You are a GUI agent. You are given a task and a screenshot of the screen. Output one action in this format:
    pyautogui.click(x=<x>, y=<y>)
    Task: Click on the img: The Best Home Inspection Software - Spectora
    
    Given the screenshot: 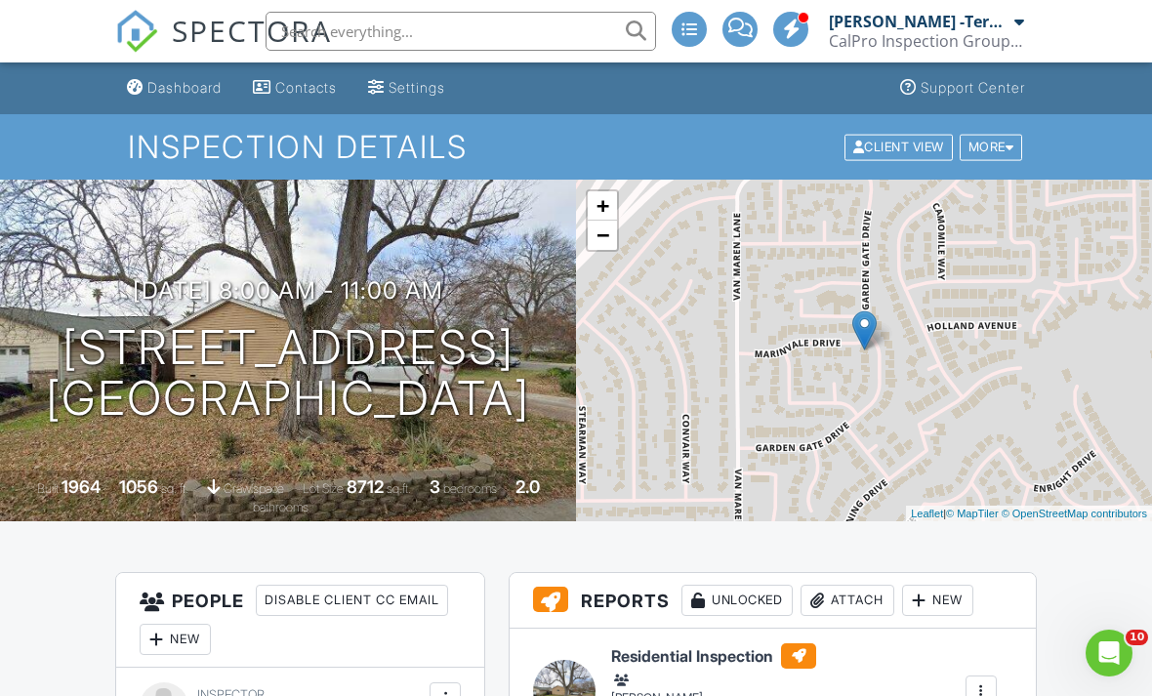 What is the action you would take?
    pyautogui.click(x=137, y=31)
    